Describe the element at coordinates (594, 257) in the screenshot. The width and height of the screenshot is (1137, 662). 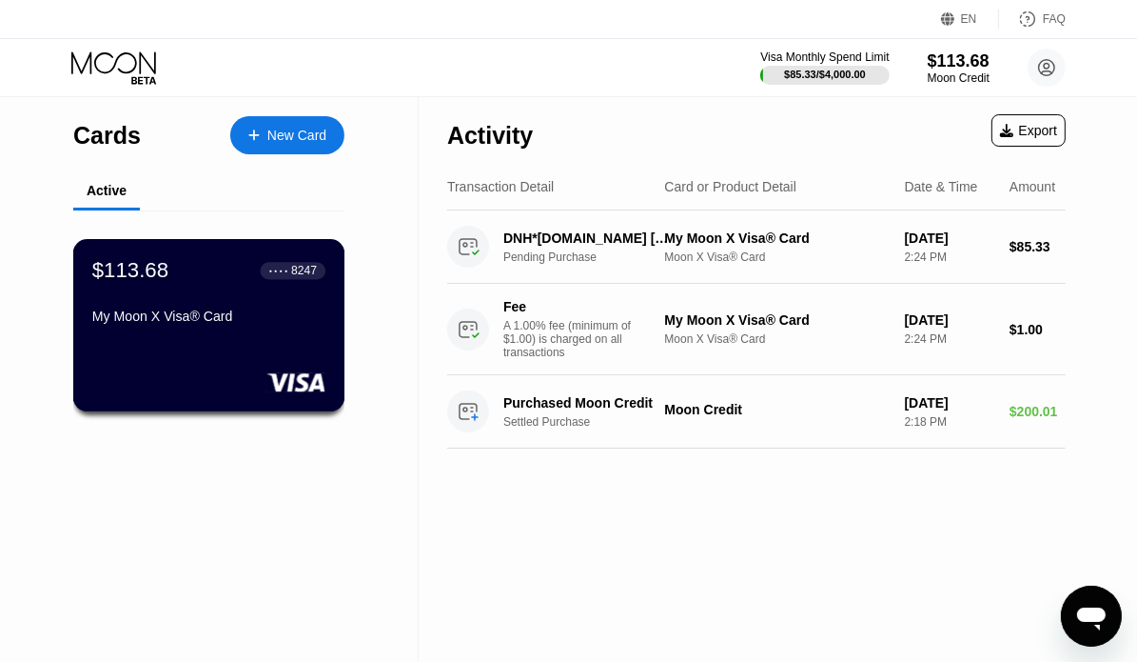
I see `div: Pending Purchase` at that location.